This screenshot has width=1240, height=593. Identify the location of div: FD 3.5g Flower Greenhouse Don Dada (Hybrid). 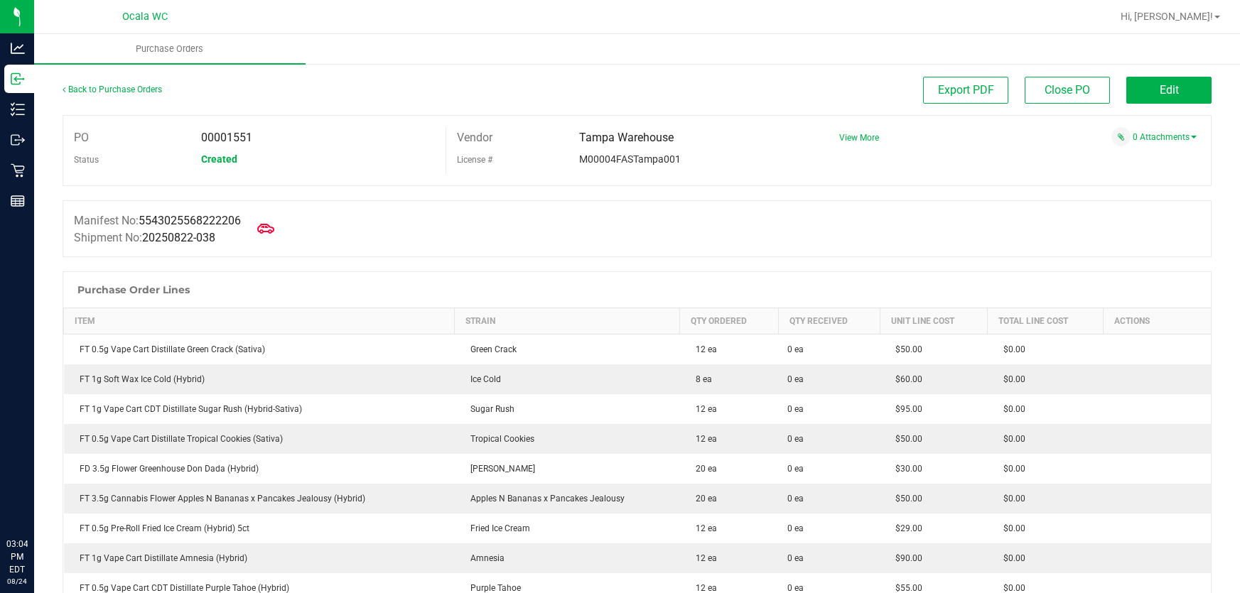
(259, 469).